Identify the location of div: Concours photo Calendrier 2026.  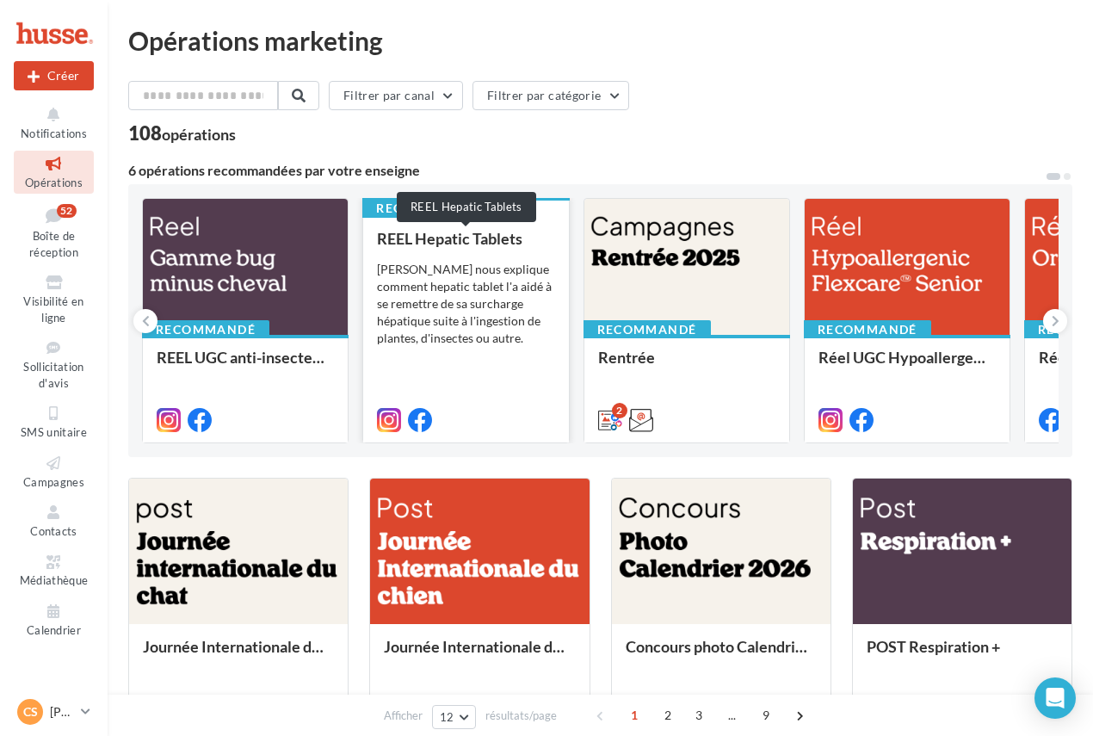
(721, 655).